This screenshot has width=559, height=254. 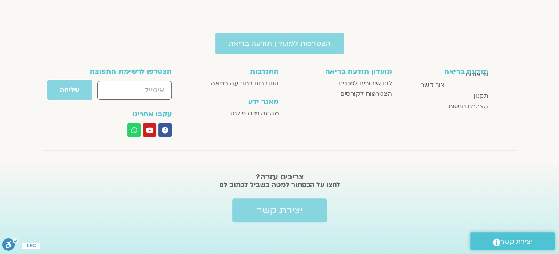 What do you see at coordinates (279, 44) in the screenshot?
I see `span: הצטרפות למועדון תודעה בריאה` at bounding box center [279, 44].